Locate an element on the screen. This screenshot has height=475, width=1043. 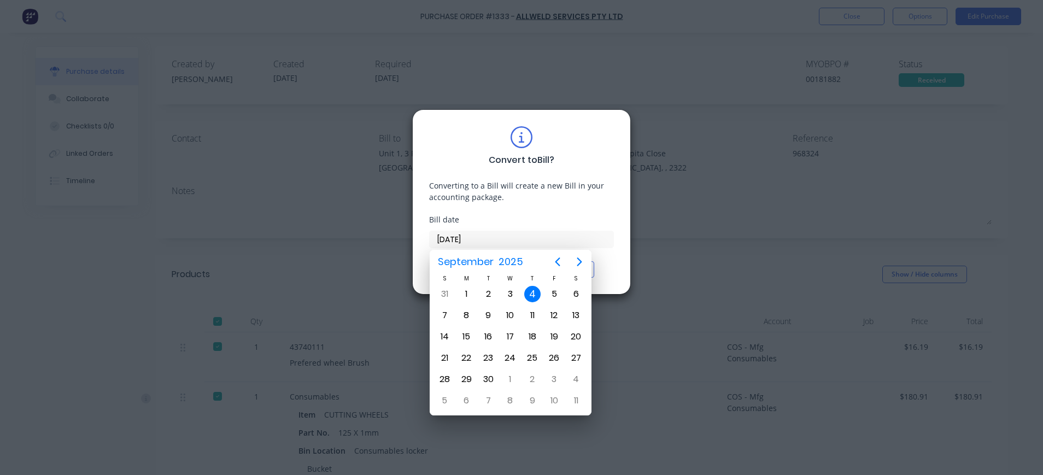
div: Thursday, September 18, 2025 is located at coordinates (533, 337).